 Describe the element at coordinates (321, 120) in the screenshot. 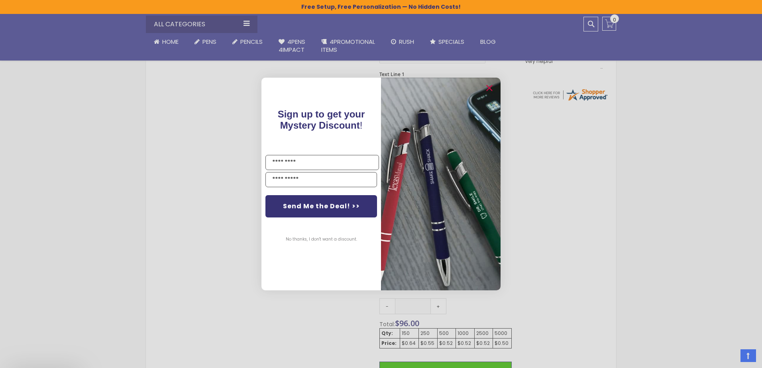

I see `span: Sign up to get your Mystery Discount` at that location.